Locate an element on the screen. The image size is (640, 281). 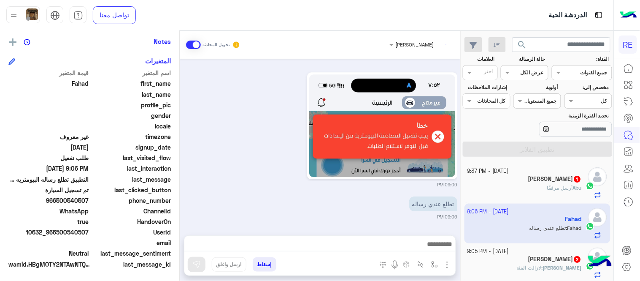
label: حالة الرسالة is located at coordinates (524, 59).